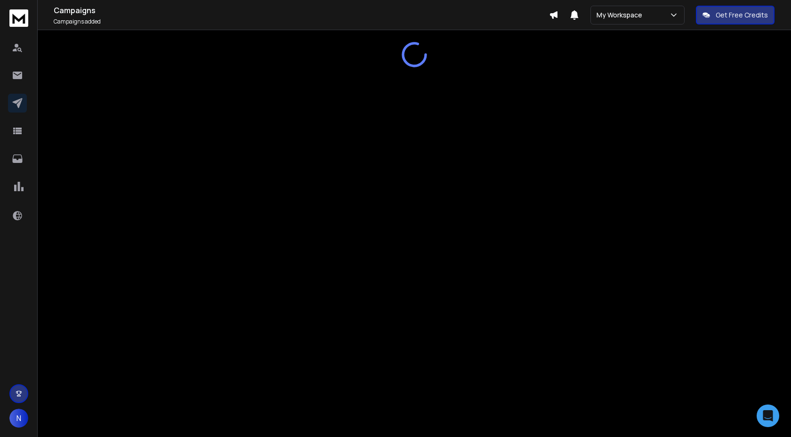  Describe the element at coordinates (301, 10) in the screenshot. I see `h1: Campaigns` at that location.